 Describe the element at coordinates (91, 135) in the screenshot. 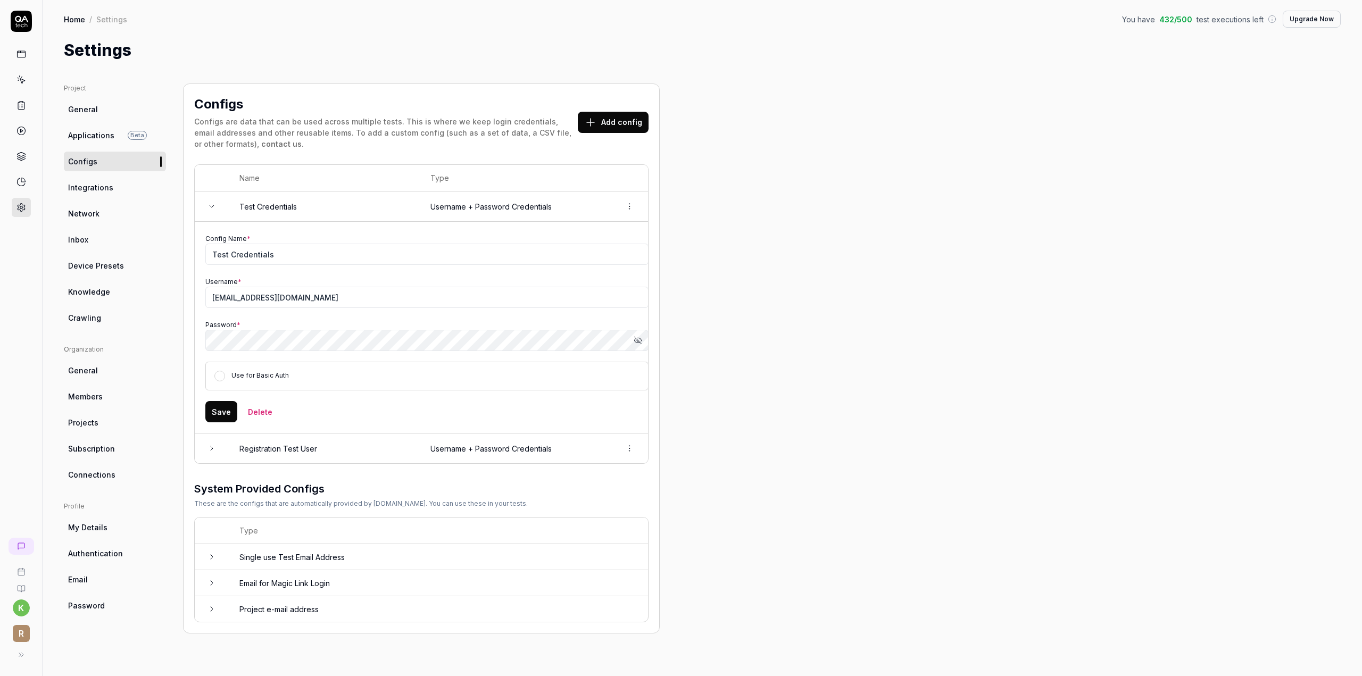

I see `span: Applications` at that location.